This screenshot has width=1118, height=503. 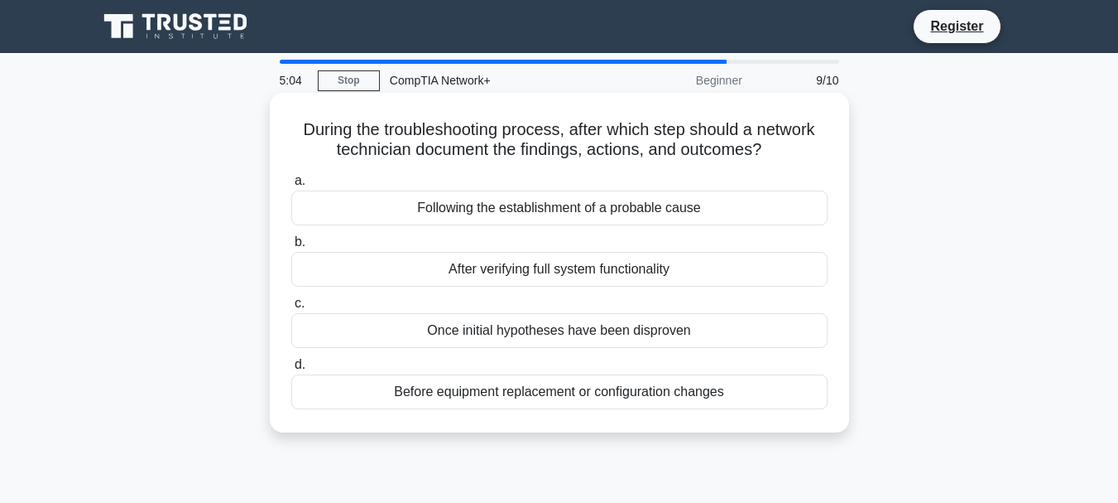 I want to click on a: Register, so click(x=957, y=26).